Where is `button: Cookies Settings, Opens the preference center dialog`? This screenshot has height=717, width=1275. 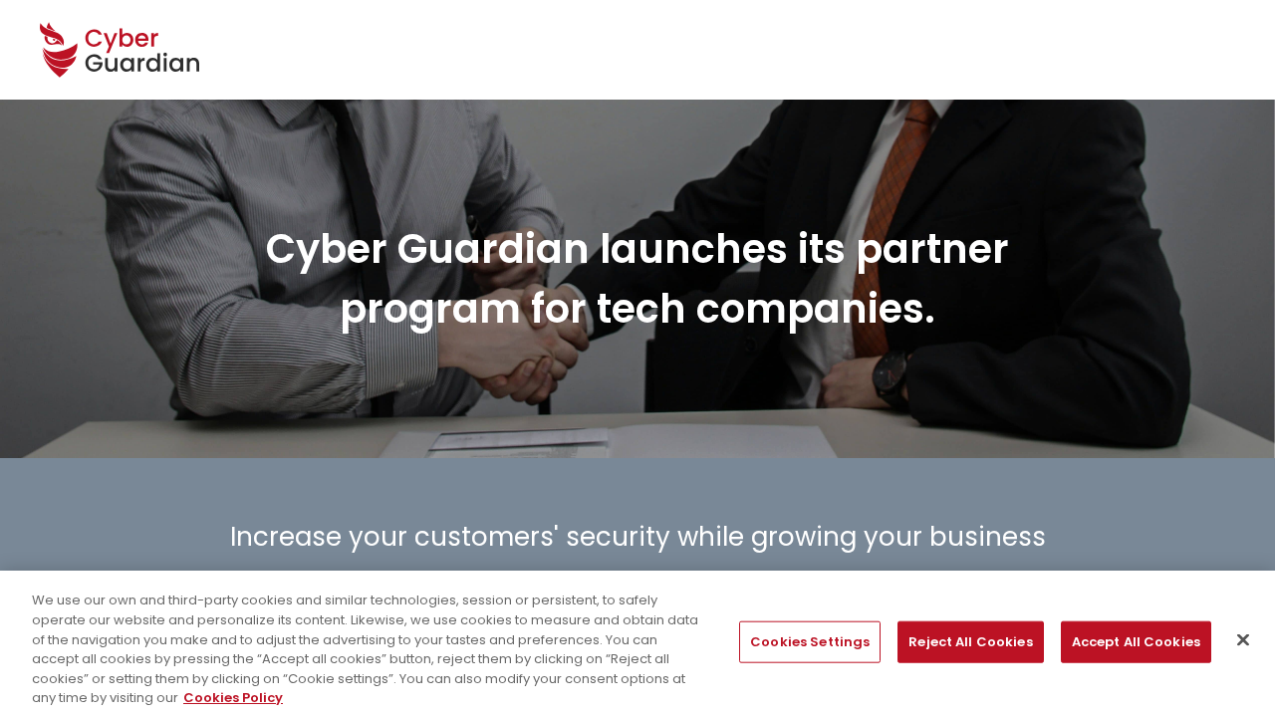
button: Cookies Settings, Opens the preference center dialog is located at coordinates (810, 643).